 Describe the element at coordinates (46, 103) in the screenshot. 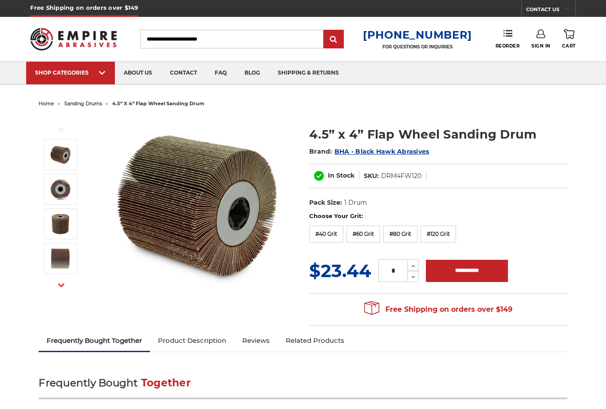

I see `a: home` at that location.